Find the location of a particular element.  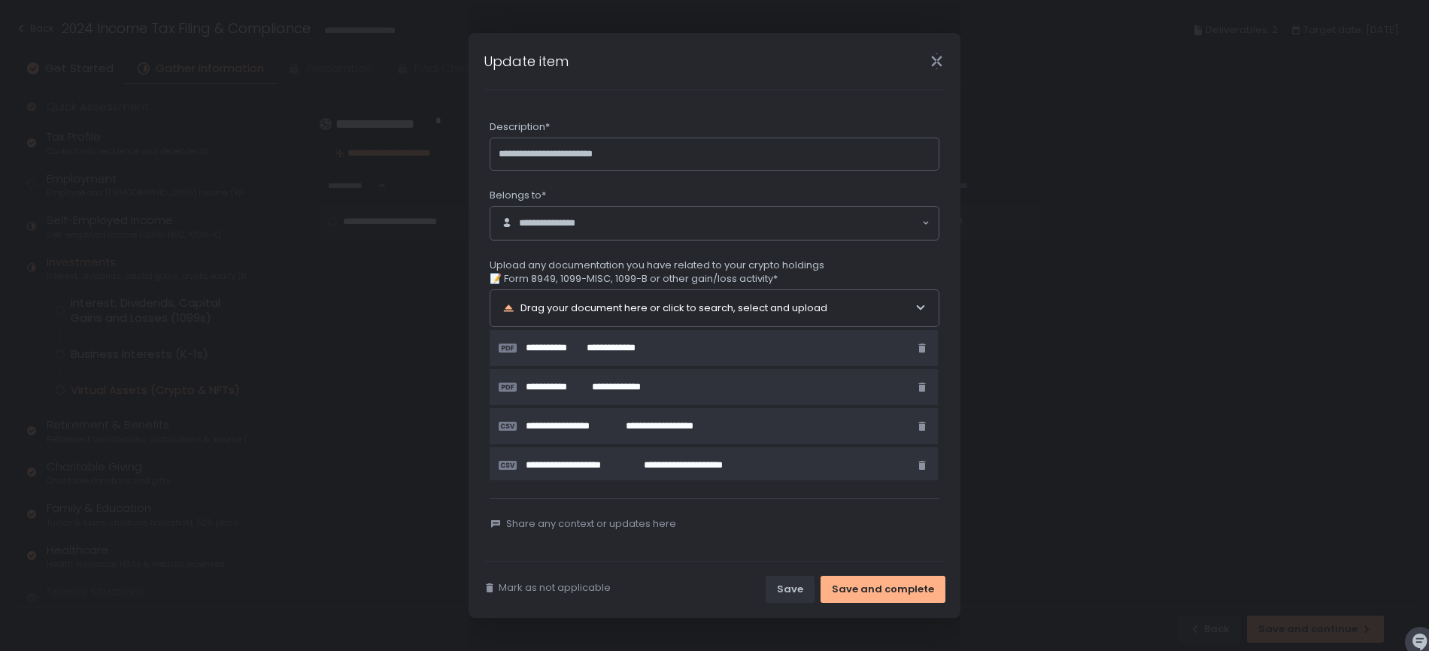

button: Save and complete is located at coordinates (883, 589).